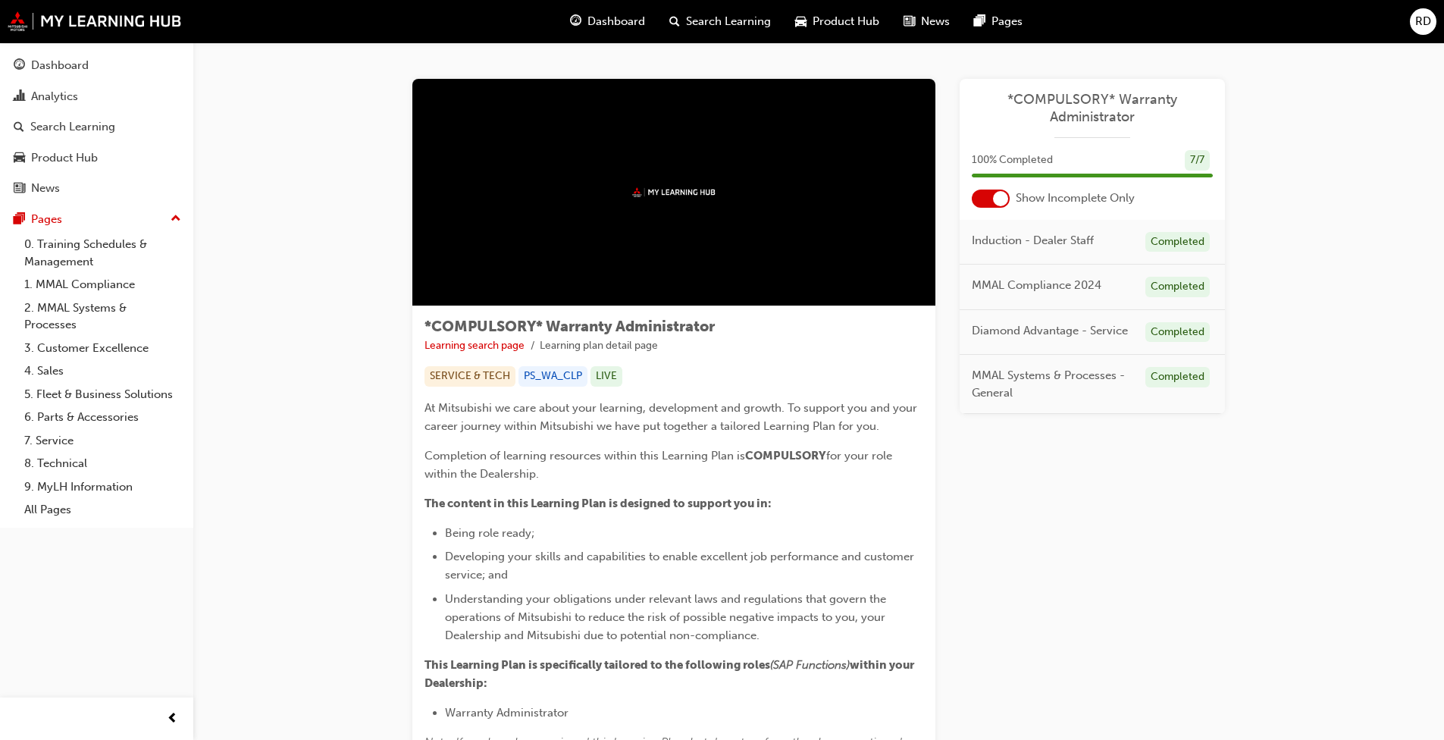 The width and height of the screenshot is (1444, 740). I want to click on button: DashboardAnalyticsSearch LearningProduct HubNews, so click(96, 127).